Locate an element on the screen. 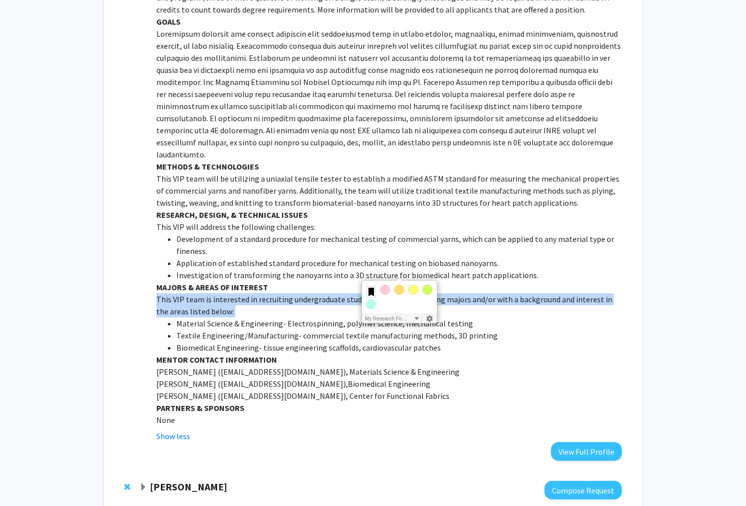 This screenshot has height=506, width=746. strong: RESEARCH, DESIGN, & TECHNICAL ISSUES is located at coordinates (232, 215).